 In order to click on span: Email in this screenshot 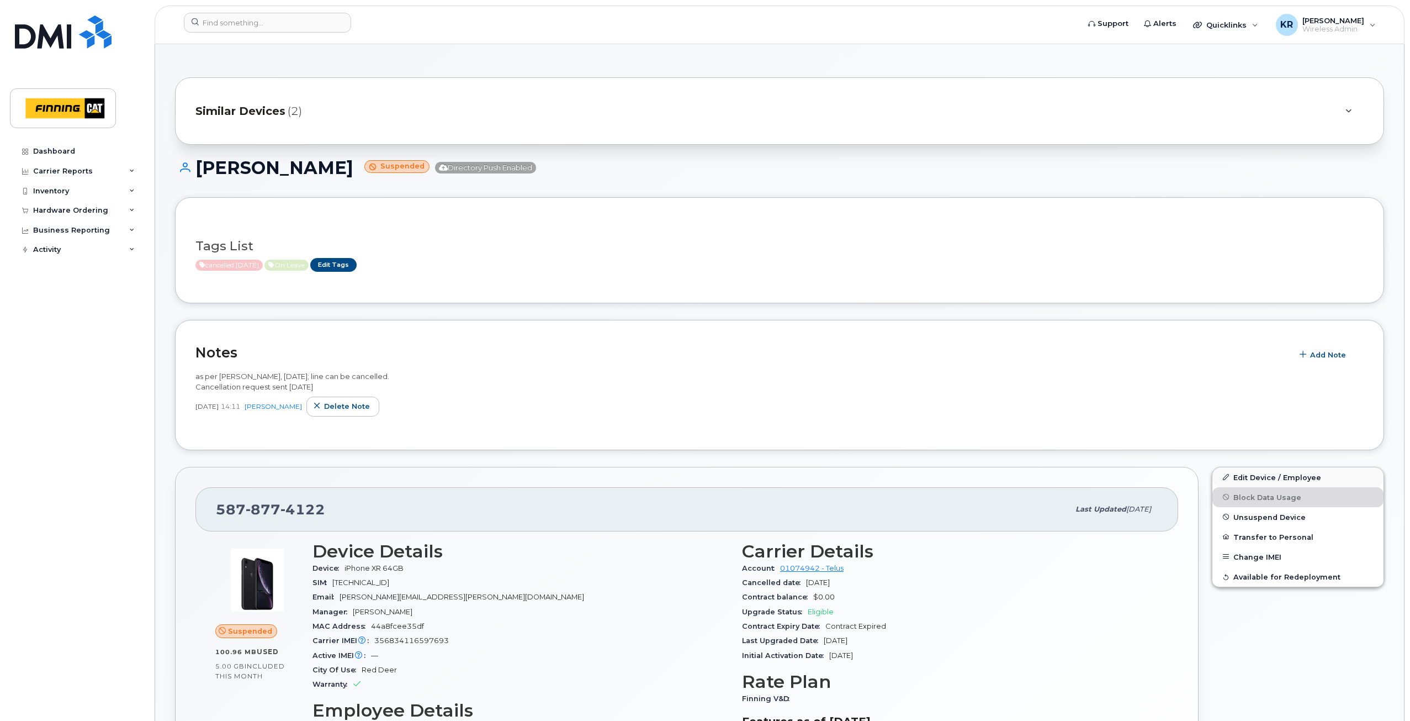, I will do `click(326, 596)`.